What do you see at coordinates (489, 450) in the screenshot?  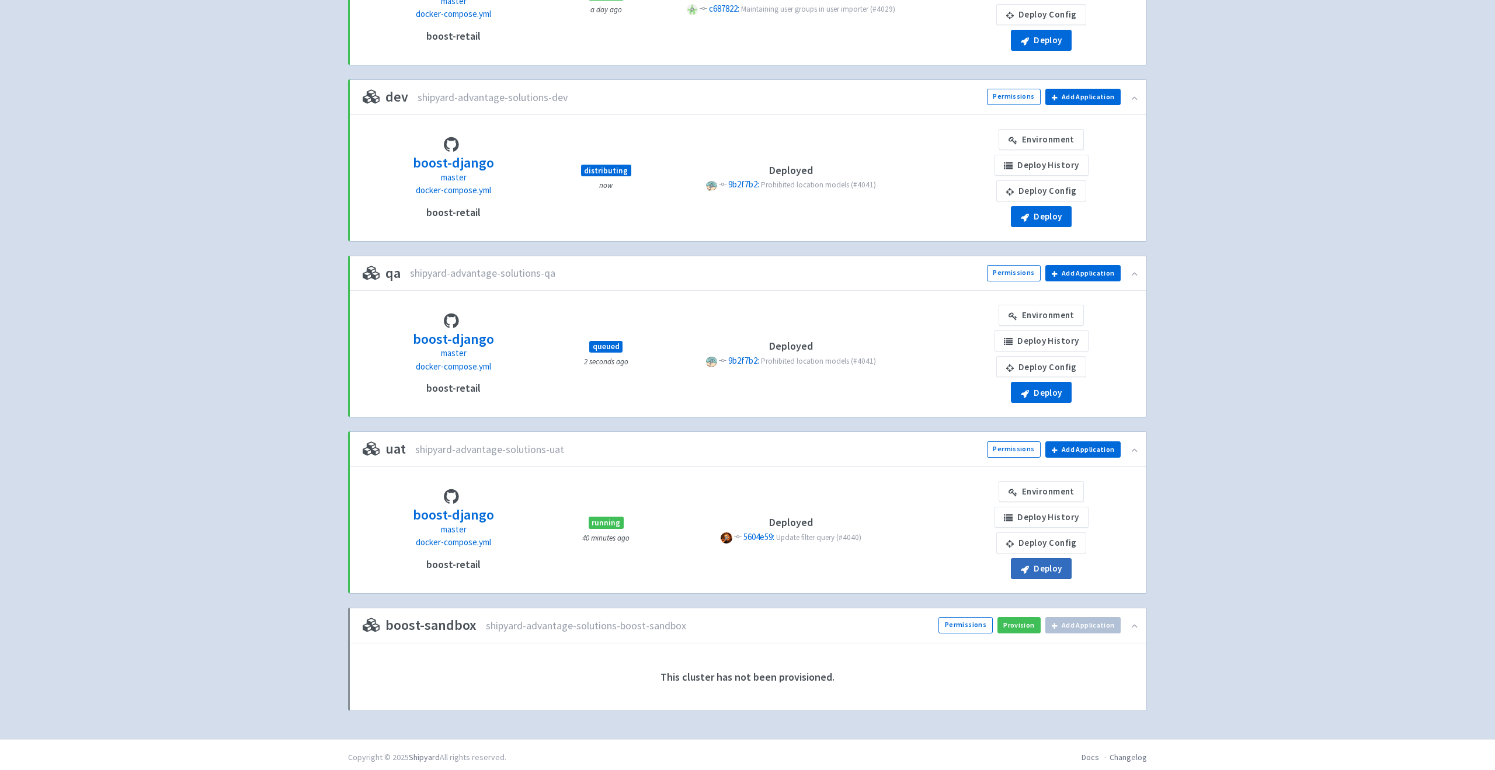 I see `span: shipyard-advantage-solutions-uat` at bounding box center [489, 450].